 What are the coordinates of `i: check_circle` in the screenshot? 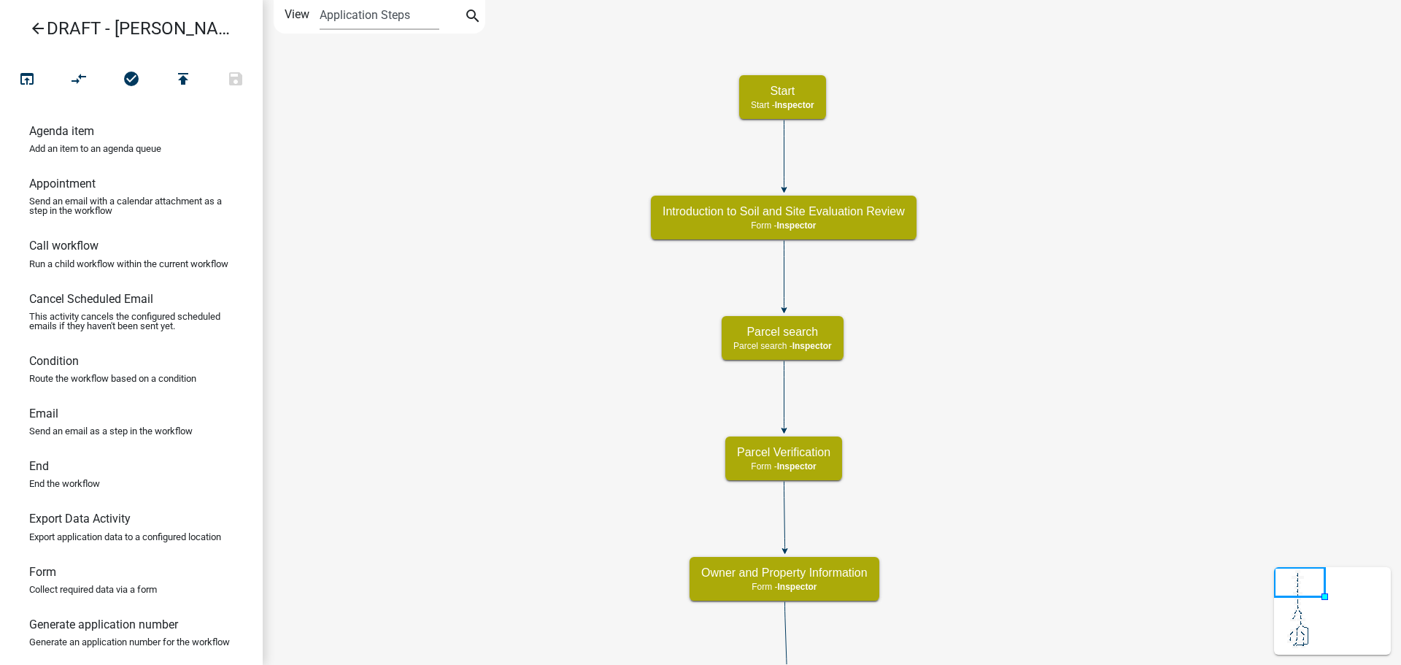 It's located at (131, 80).